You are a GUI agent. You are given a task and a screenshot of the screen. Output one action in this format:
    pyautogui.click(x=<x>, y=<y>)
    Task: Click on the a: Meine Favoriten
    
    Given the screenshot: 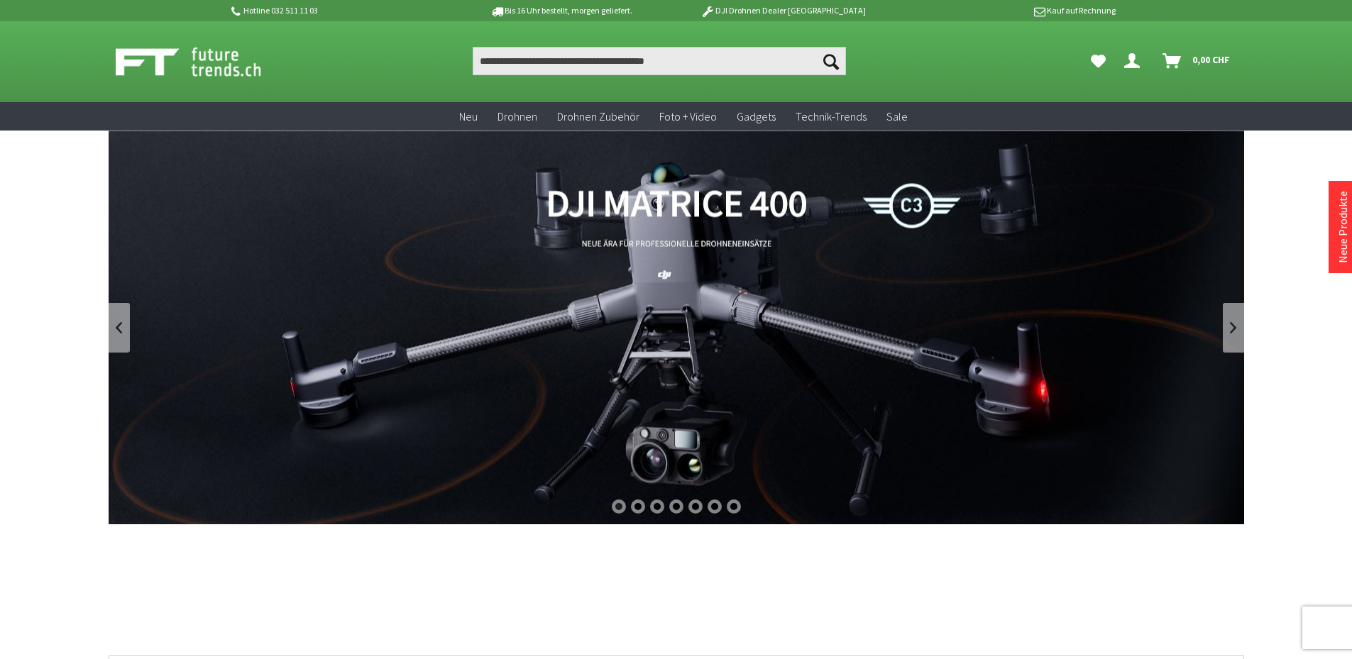 What is the action you would take?
    pyautogui.click(x=1098, y=61)
    